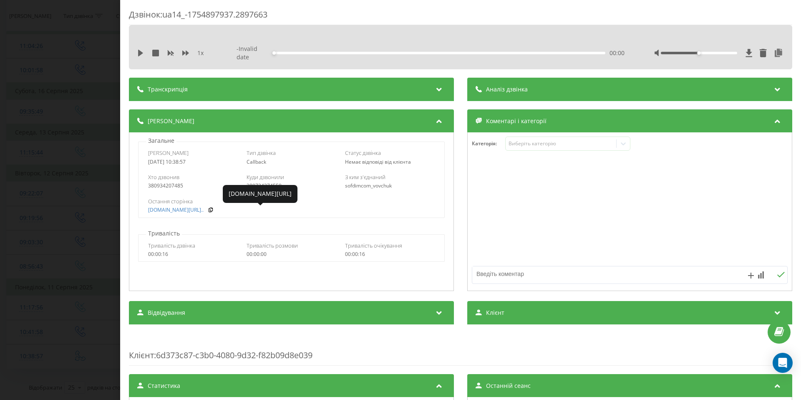 Image resolution: width=801 pixels, height=400 pixels. Describe the element at coordinates (291, 186) in the screenshot. I see `div: 380734374550` at that location.